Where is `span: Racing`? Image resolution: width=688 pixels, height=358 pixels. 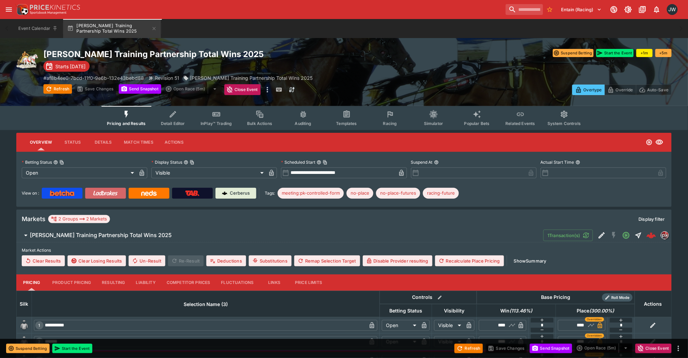 span: Racing is located at coordinates (390, 123).